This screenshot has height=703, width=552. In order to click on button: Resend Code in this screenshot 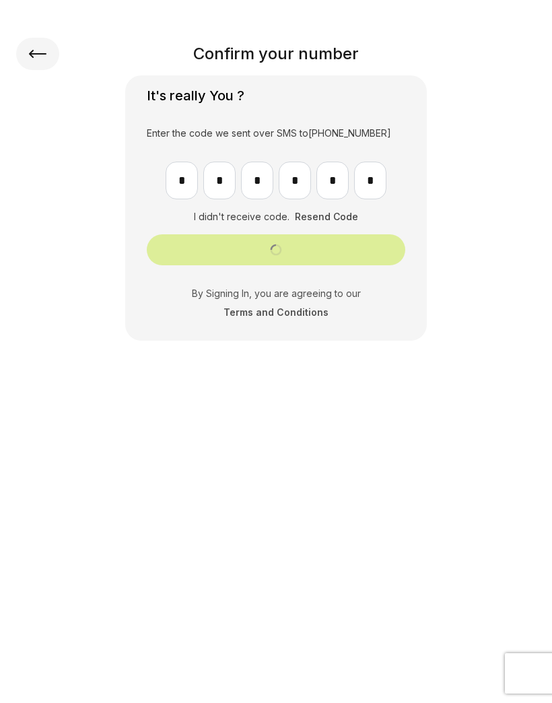, I will do `click(327, 217)`.